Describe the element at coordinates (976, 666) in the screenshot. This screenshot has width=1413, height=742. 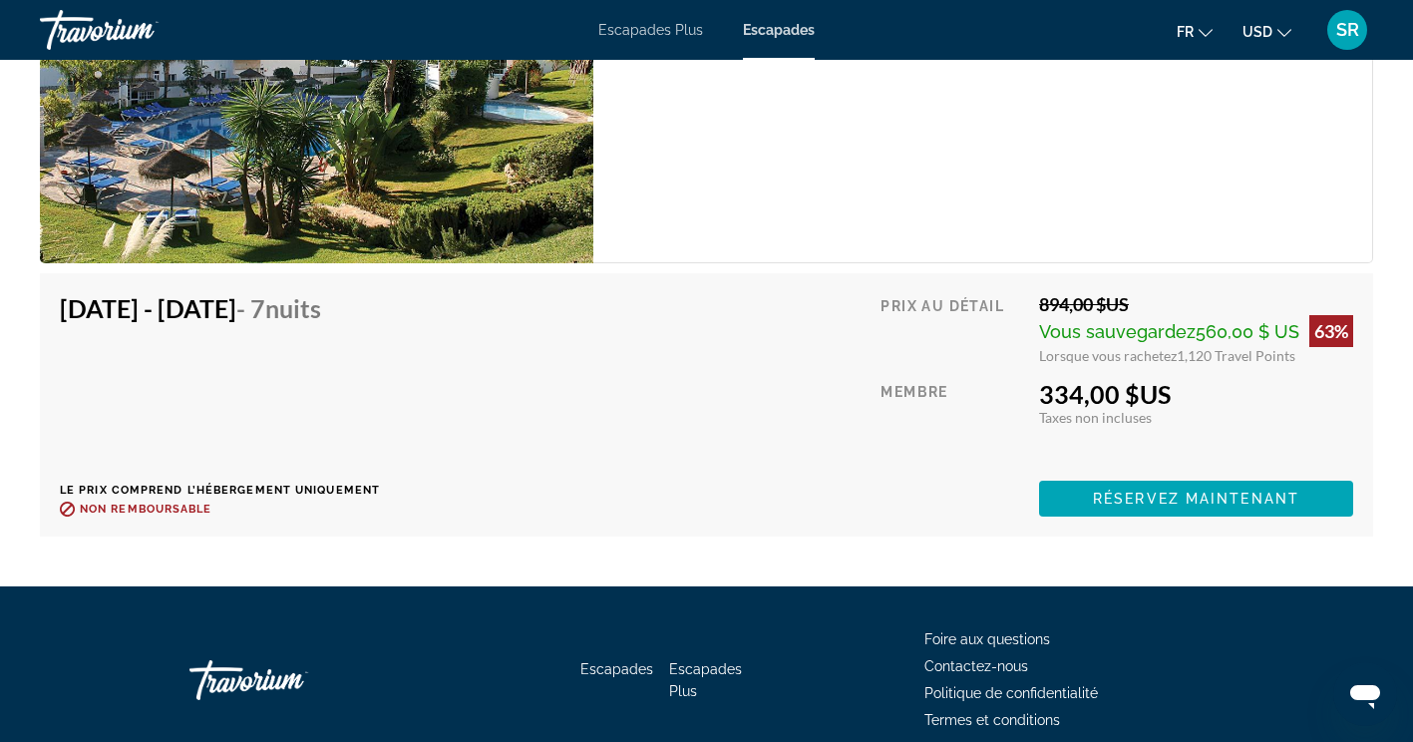
I see `span: Contactez-nous` at that location.